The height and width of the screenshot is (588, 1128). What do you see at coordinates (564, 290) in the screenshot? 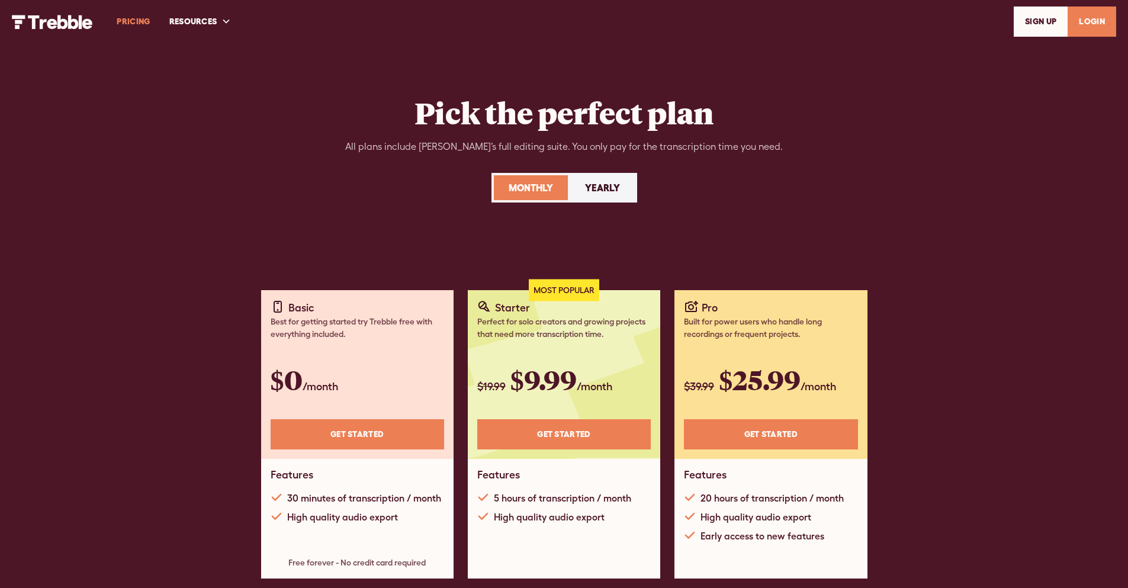
I see `div: Most Popular` at bounding box center [564, 290].